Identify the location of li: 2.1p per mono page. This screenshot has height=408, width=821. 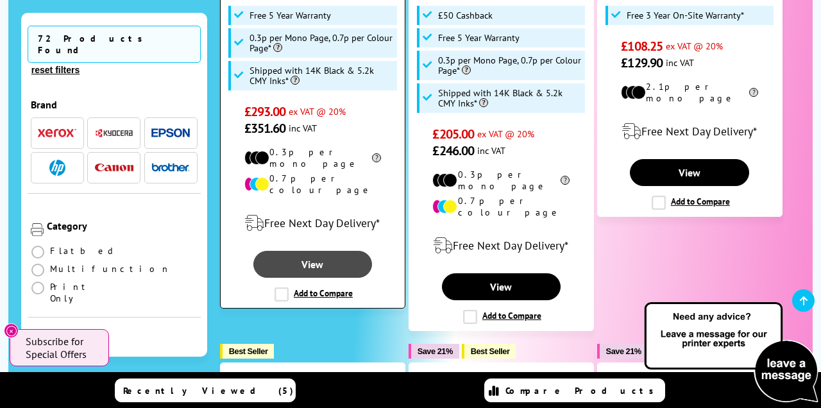
(689, 92).